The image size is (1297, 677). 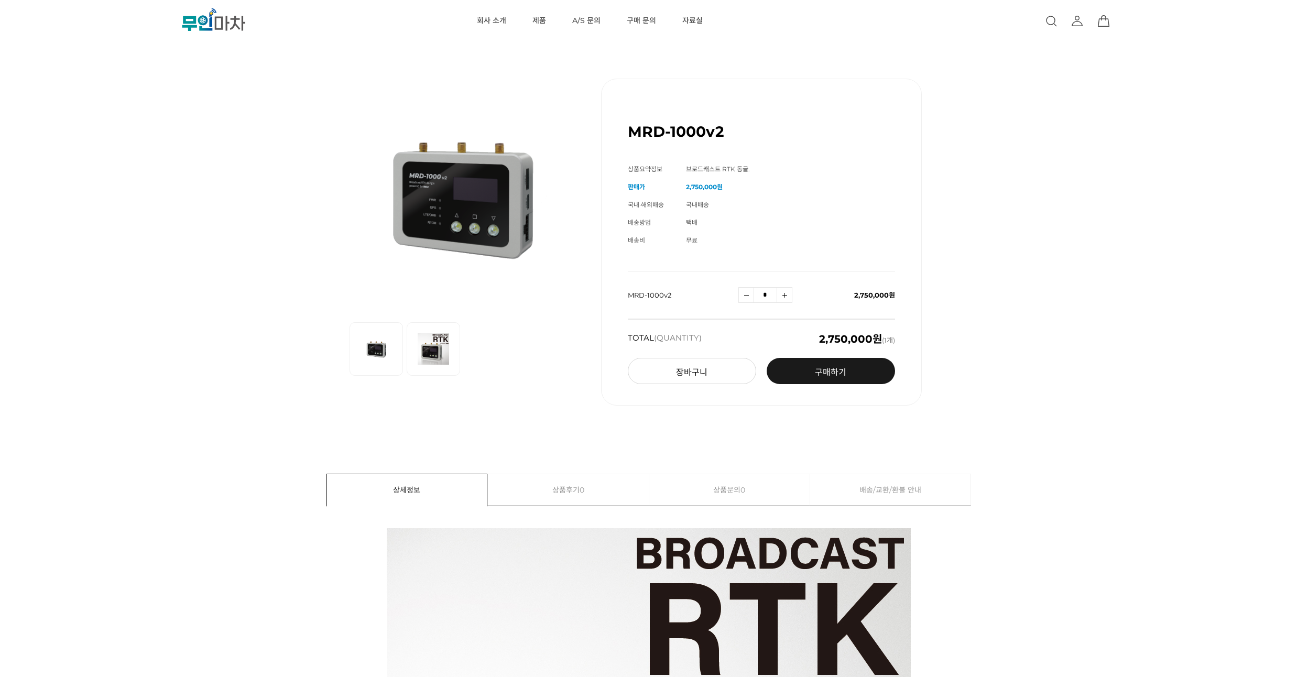 I want to click on span: 택배, so click(x=692, y=222).